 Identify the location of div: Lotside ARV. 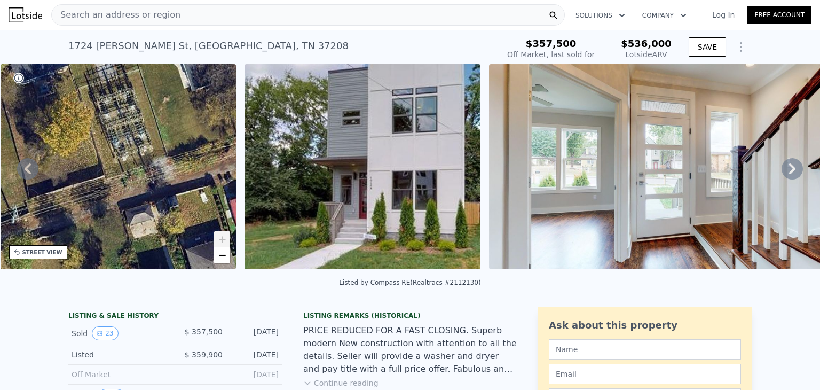
(646, 54).